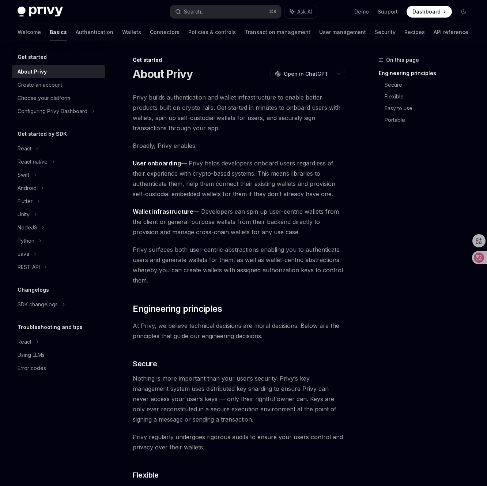  Describe the element at coordinates (239, 265) in the screenshot. I see `span: Privy surfaces both user-centric abstractions enabling you to authenticate users and generate wal...` at that location.